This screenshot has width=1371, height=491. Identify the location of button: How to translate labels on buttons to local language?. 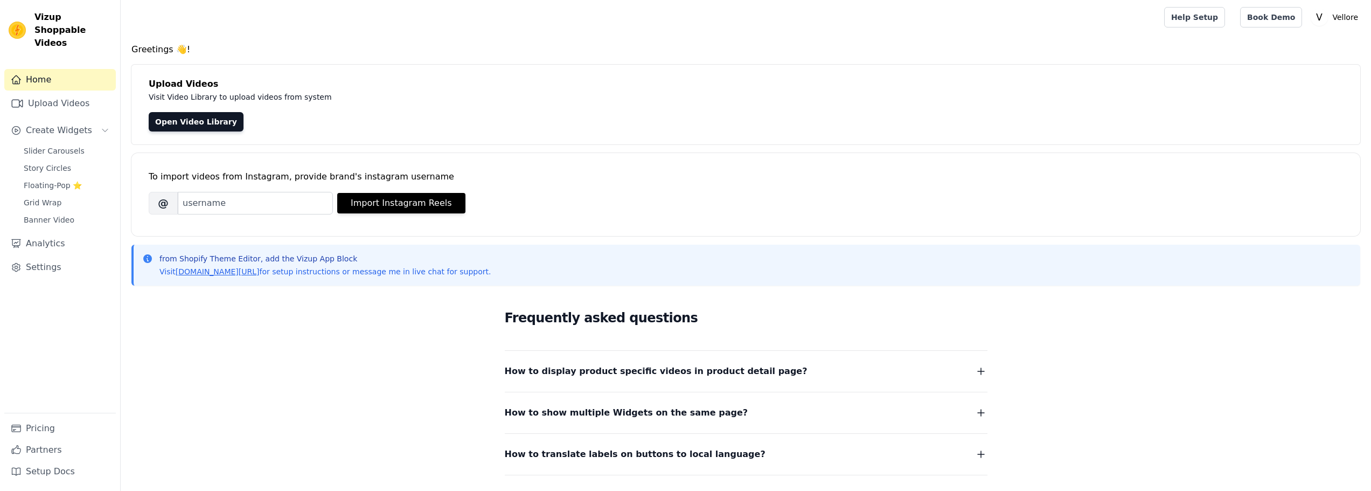
(746, 454).